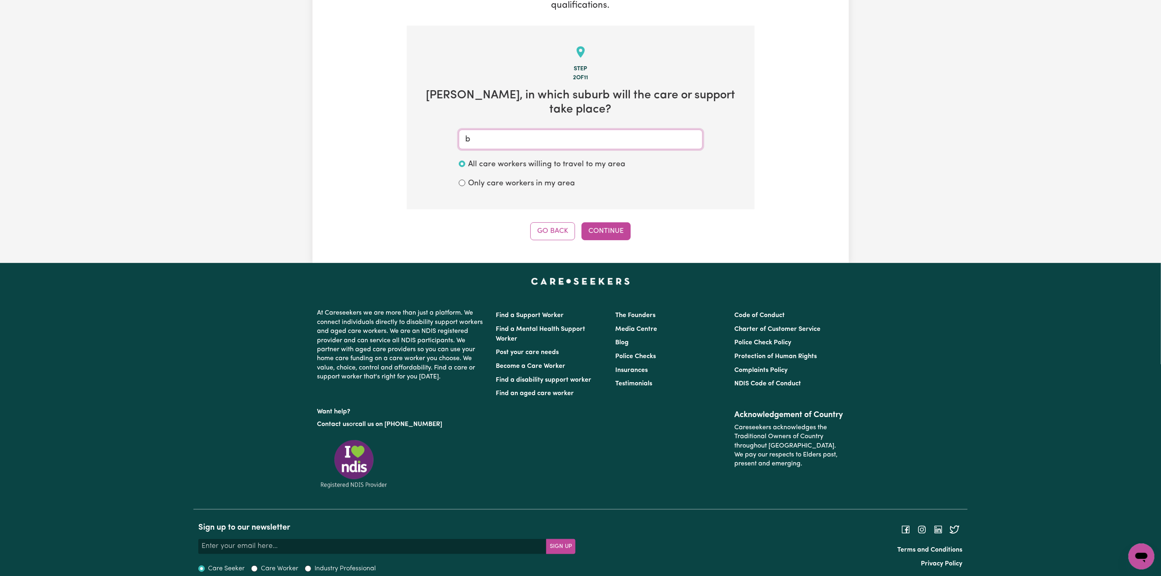 This screenshot has width=1161, height=576. What do you see at coordinates (777, 329) in the screenshot?
I see `a: Charter of Customer Service` at bounding box center [777, 329].